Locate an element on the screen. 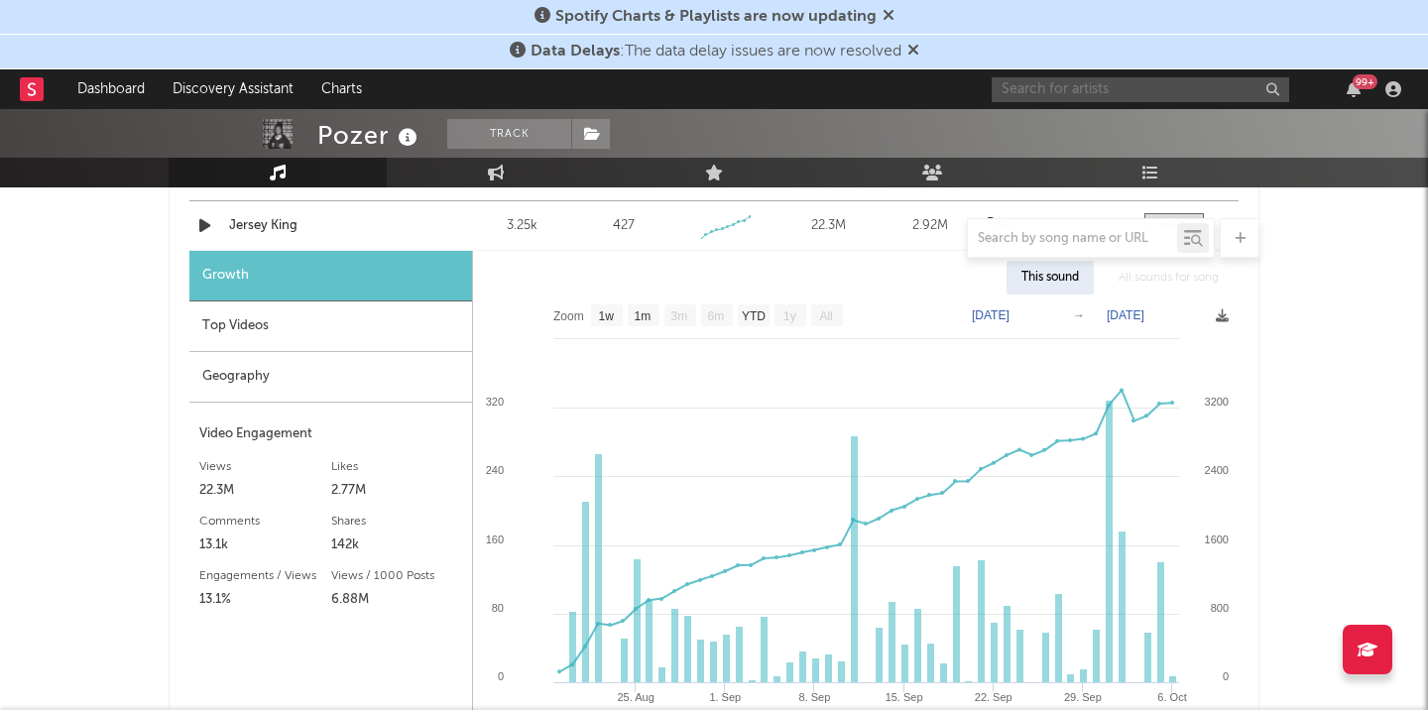 The width and height of the screenshot is (1428, 710). a: Jersey King is located at coordinates (332, 226).